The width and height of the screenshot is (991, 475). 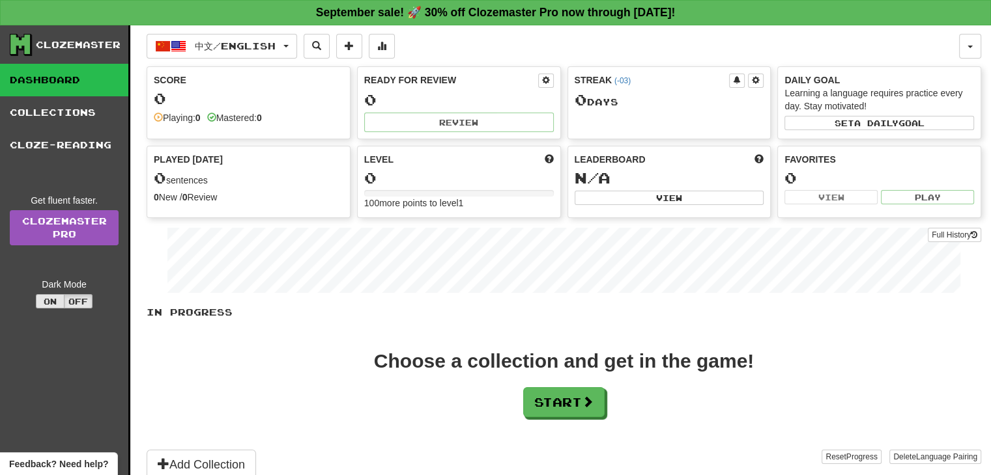 What do you see at coordinates (592, 178) in the screenshot?
I see `span: N/A` at bounding box center [592, 178].